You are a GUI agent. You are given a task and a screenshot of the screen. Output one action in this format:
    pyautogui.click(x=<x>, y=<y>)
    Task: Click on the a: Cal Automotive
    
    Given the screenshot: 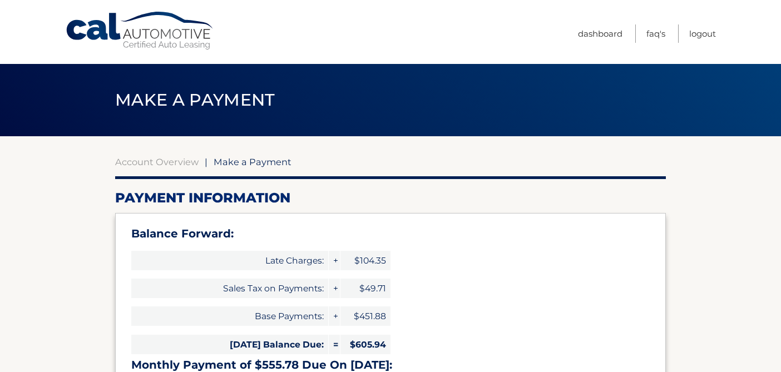 What is the action you would take?
    pyautogui.click(x=140, y=31)
    